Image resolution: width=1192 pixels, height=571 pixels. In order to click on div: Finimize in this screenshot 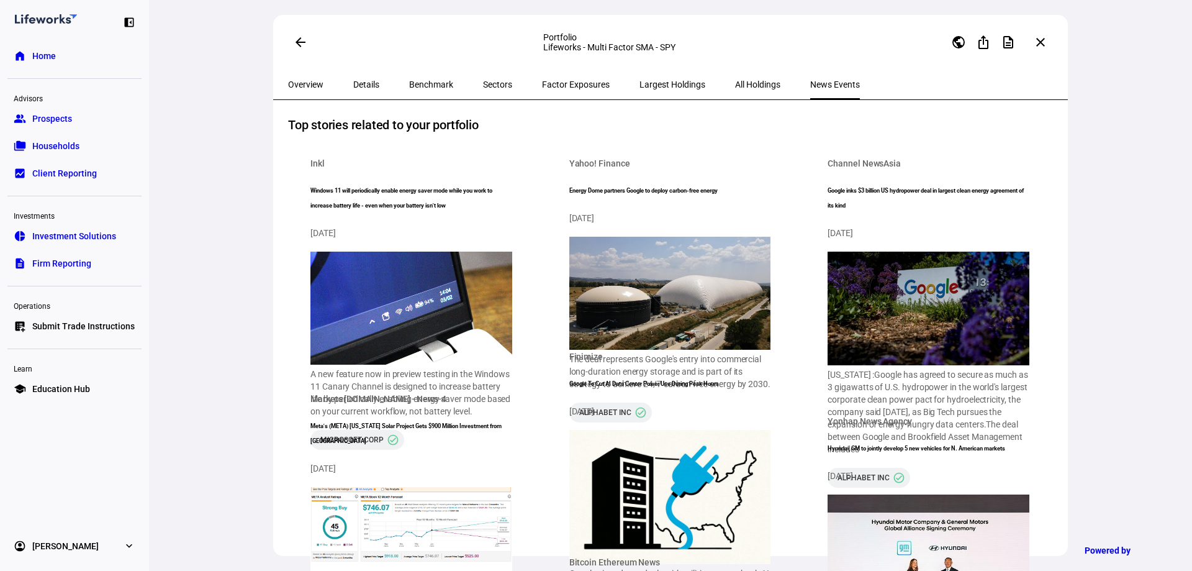, I will do `click(586, 356)`.